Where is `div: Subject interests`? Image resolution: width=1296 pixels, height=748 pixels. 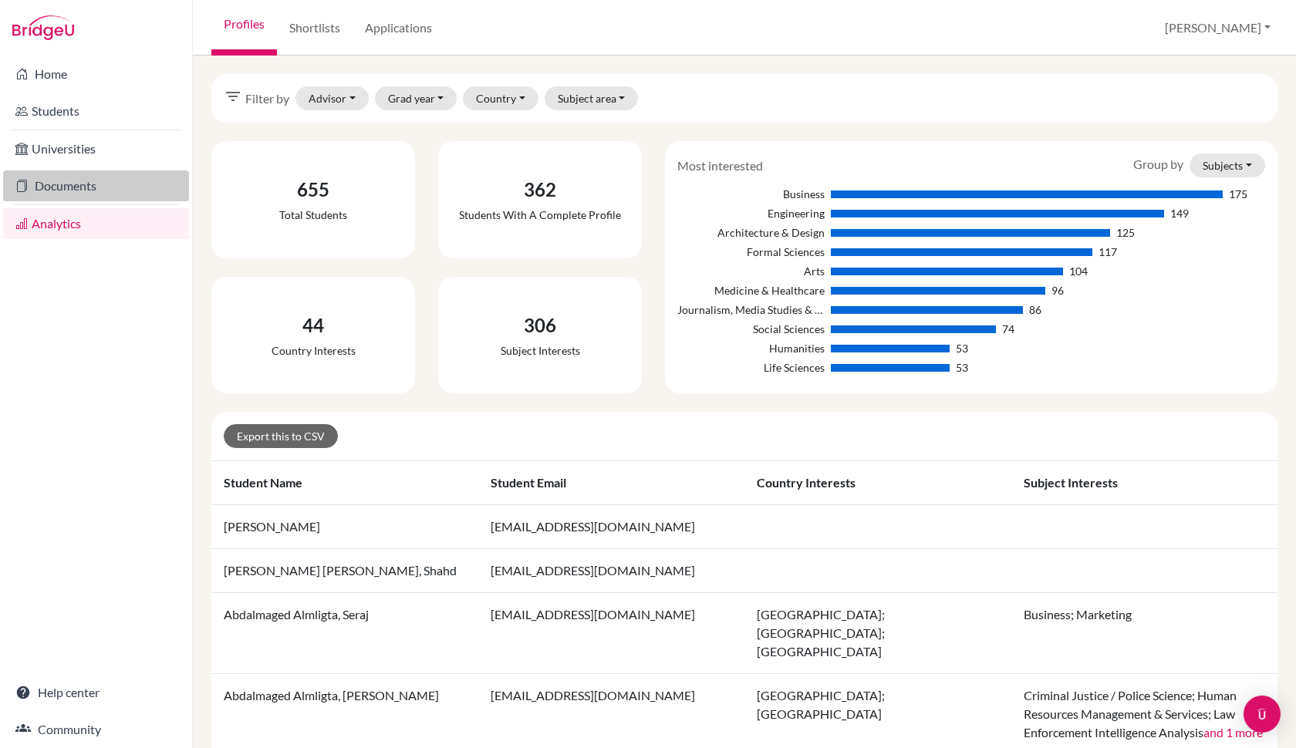 div: Subject interests is located at coordinates (540, 350).